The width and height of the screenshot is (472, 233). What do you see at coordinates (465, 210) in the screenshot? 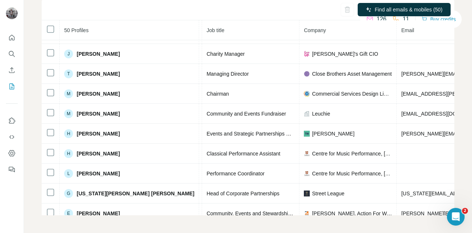
I see `span: 2` at bounding box center [465, 210].